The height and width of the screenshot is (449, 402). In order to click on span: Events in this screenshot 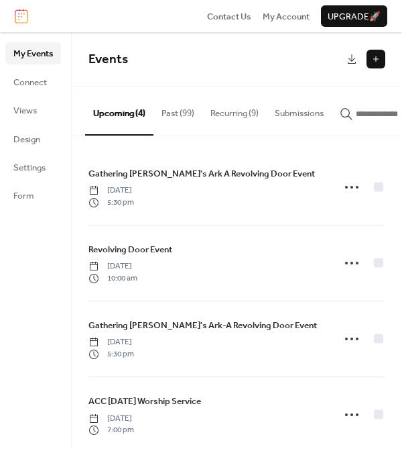, I will do `click(108, 59)`.